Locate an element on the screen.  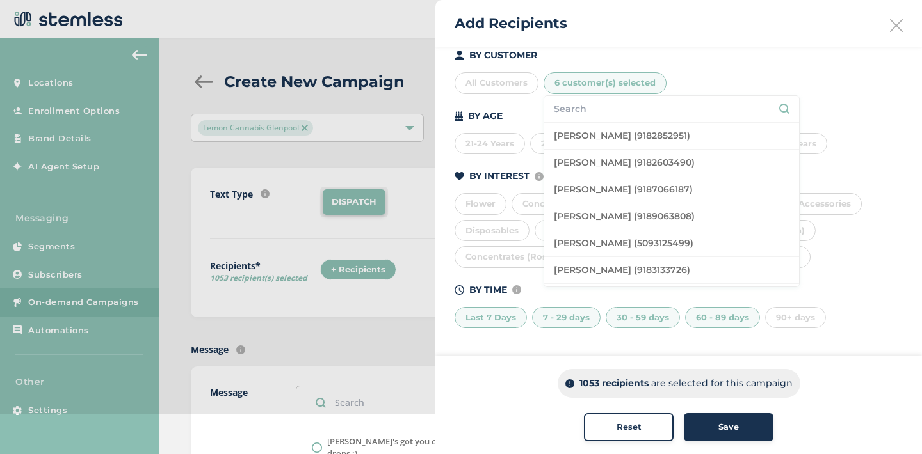
div: 90+ days is located at coordinates (795, 318).